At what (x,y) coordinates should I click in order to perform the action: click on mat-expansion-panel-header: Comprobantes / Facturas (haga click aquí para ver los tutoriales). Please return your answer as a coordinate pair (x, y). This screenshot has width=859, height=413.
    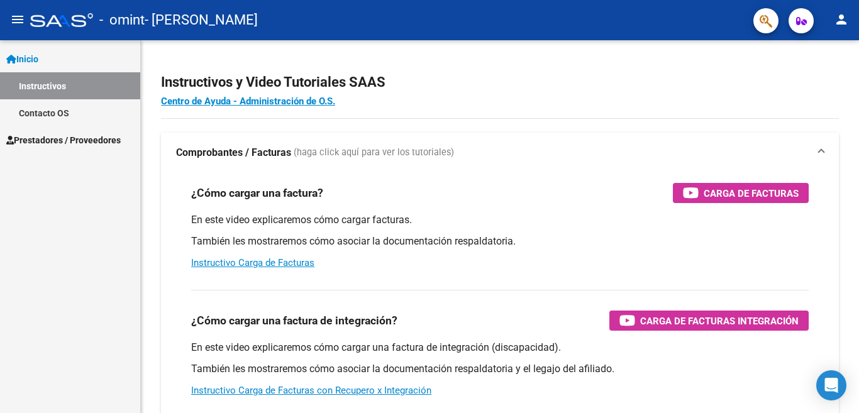
    Looking at the image, I should click on (500, 153).